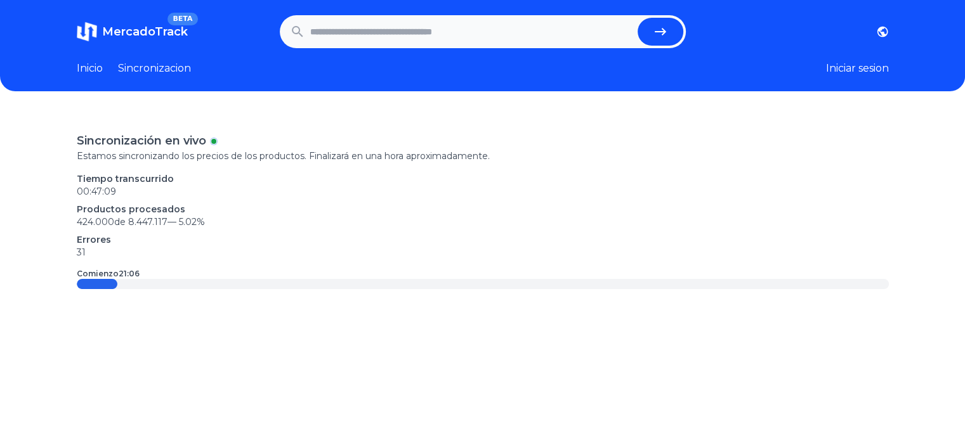 The width and height of the screenshot is (965, 431). What do you see at coordinates (483, 240) in the screenshot?
I see `p: Errores` at bounding box center [483, 240].